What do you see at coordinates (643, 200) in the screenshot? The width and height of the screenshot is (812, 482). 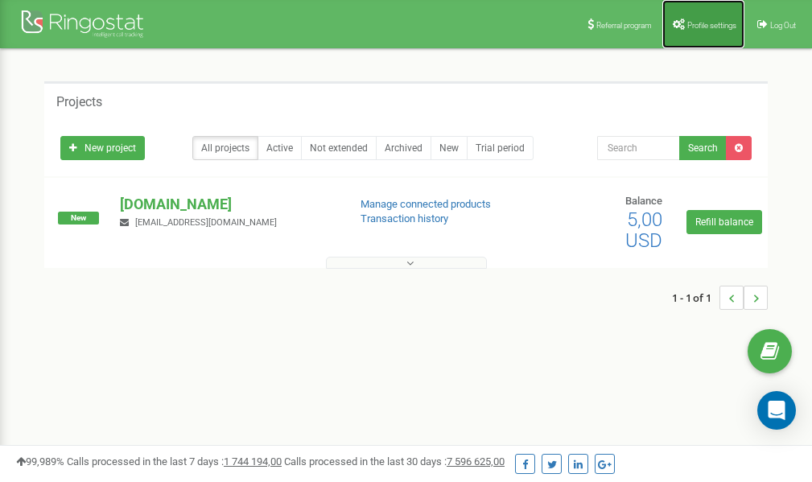 I see `span: Balance` at bounding box center [643, 200].